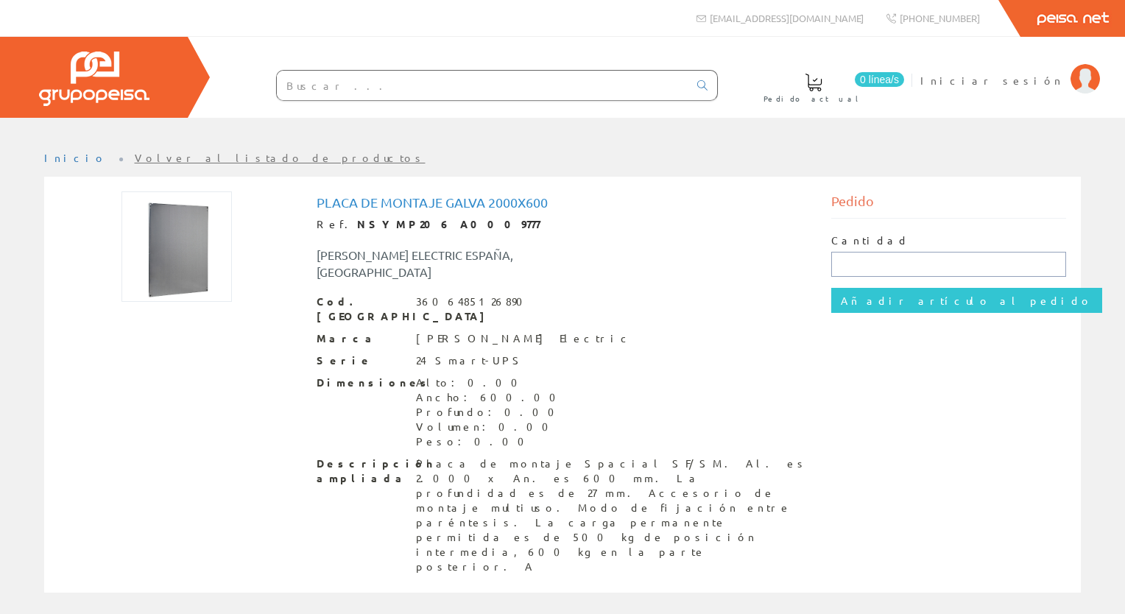 The height and width of the screenshot is (614, 1125). Describe the element at coordinates (361, 361) in the screenshot. I see `span: Serie` at that location.